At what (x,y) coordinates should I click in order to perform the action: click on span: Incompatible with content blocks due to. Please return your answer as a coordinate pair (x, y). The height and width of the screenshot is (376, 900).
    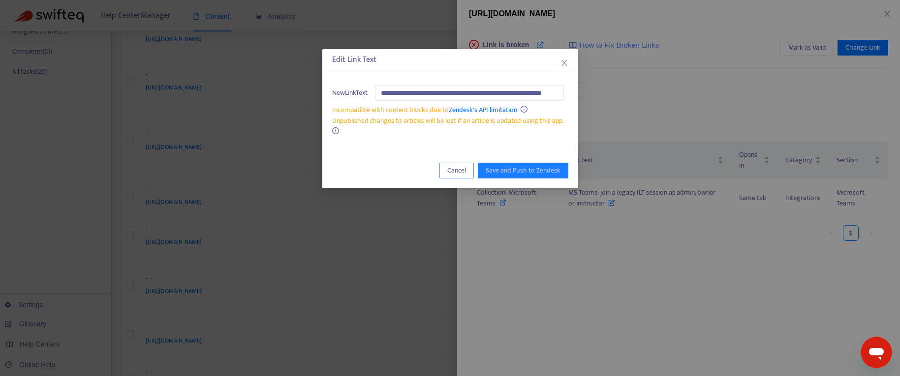
    Looking at the image, I should click on (425, 110).